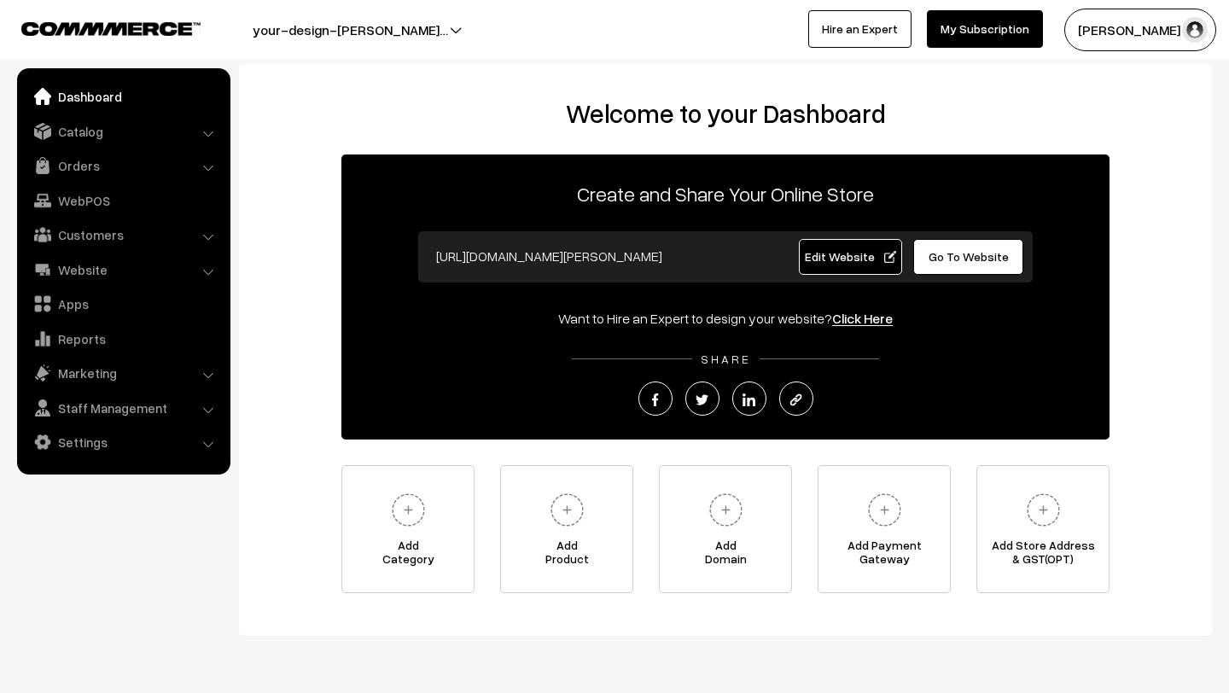 This screenshot has width=1229, height=693. Describe the element at coordinates (969, 256) in the screenshot. I see `span: Go To Website` at that location.